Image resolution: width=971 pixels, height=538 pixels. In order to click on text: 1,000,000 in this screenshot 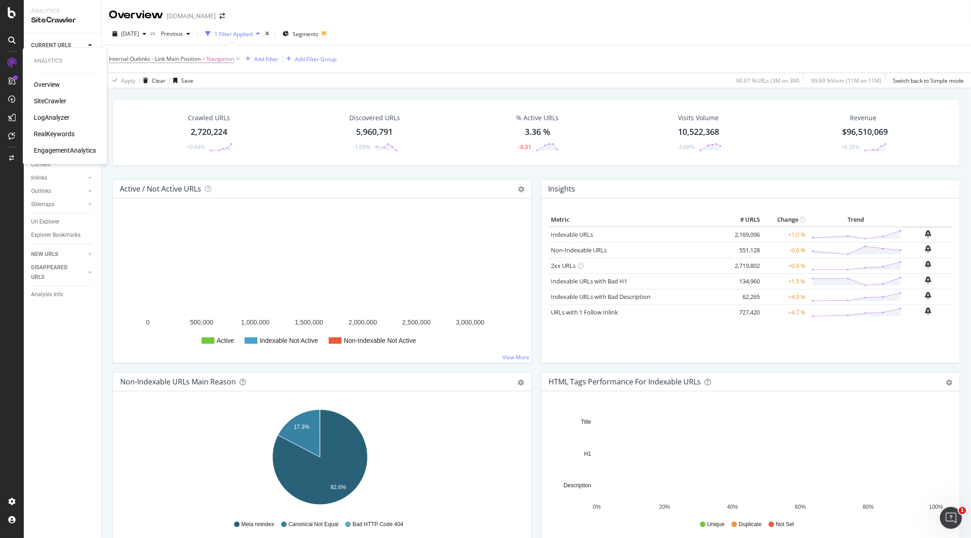, I will do `click(255, 322)`.